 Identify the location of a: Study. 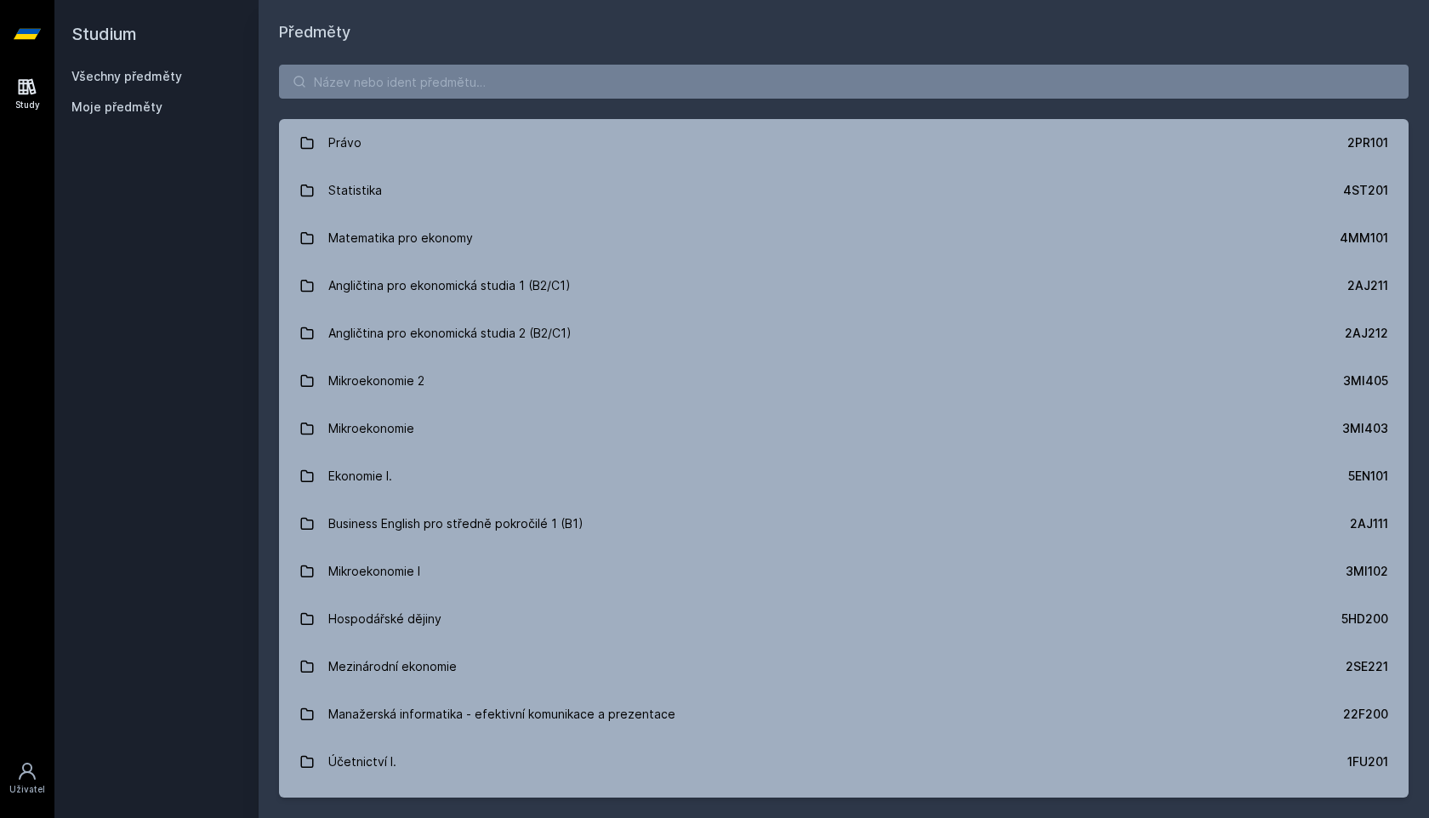
(27, 94).